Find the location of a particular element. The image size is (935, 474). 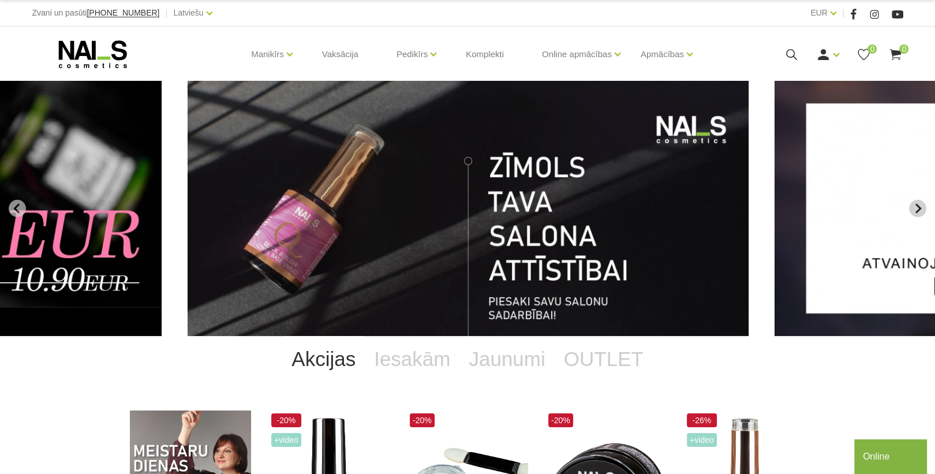

a: Iesakām is located at coordinates (412, 359).